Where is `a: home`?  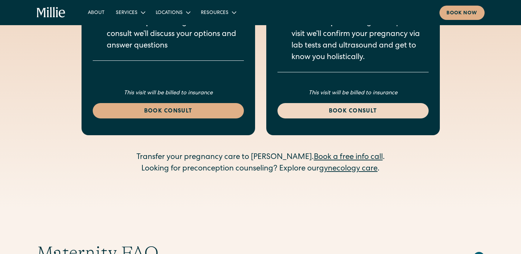
a: home is located at coordinates (51, 13).